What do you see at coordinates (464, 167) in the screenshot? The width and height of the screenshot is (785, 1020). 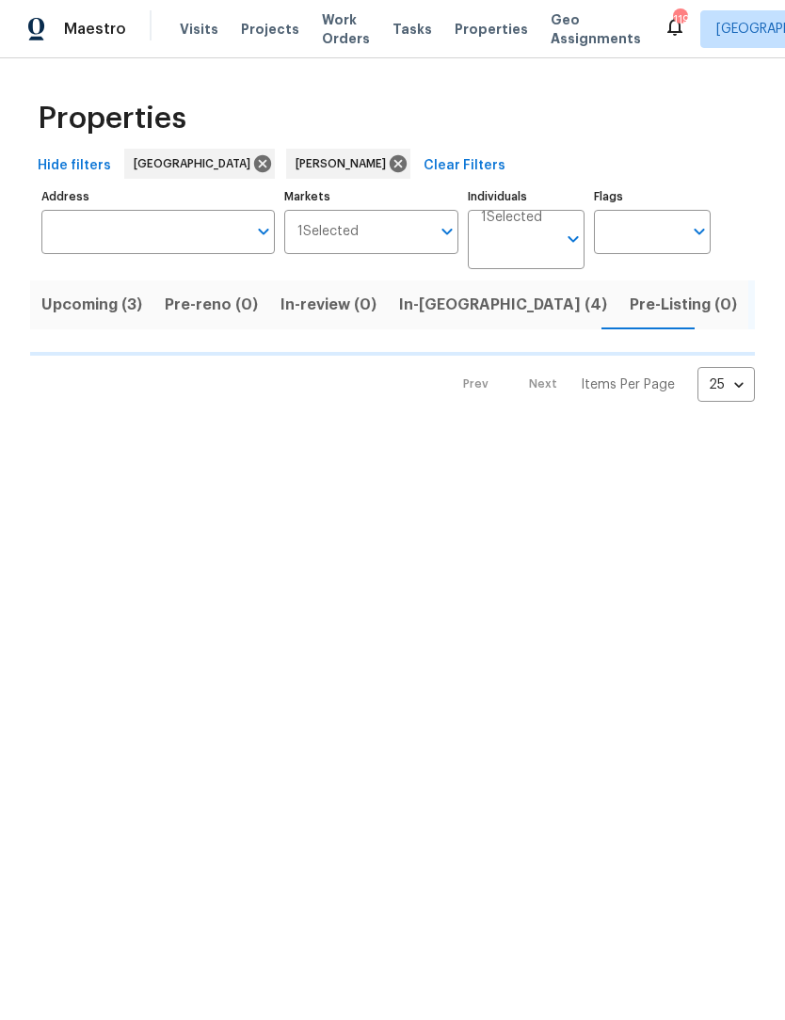 I see `span: Clear Filters` at bounding box center [464, 167].